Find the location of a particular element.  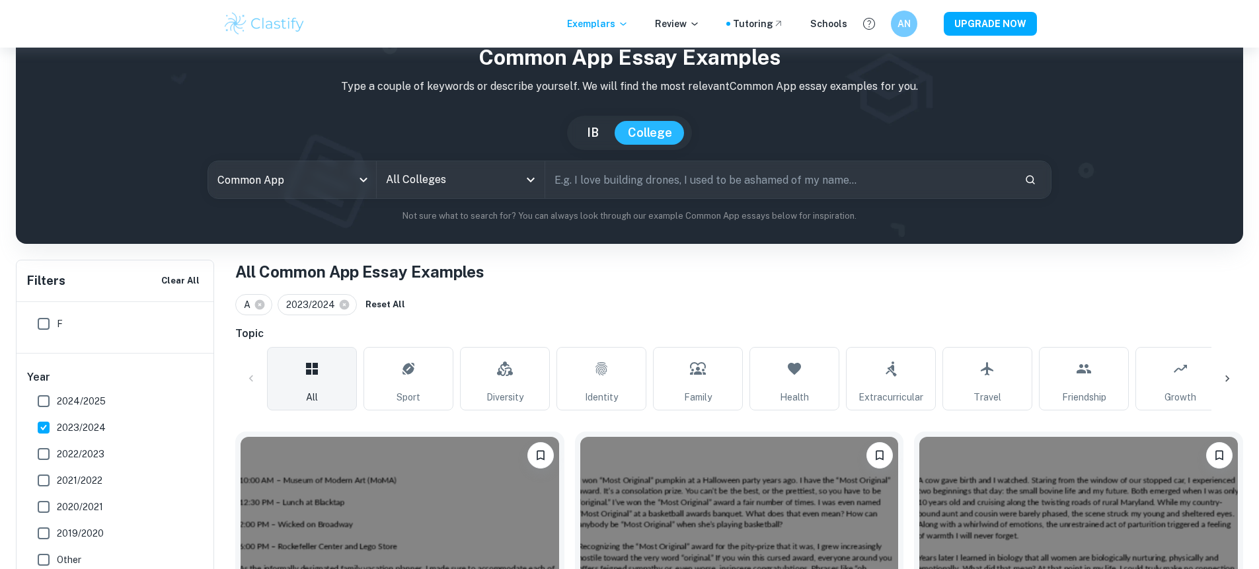

div: Common App is located at coordinates (292, 180).